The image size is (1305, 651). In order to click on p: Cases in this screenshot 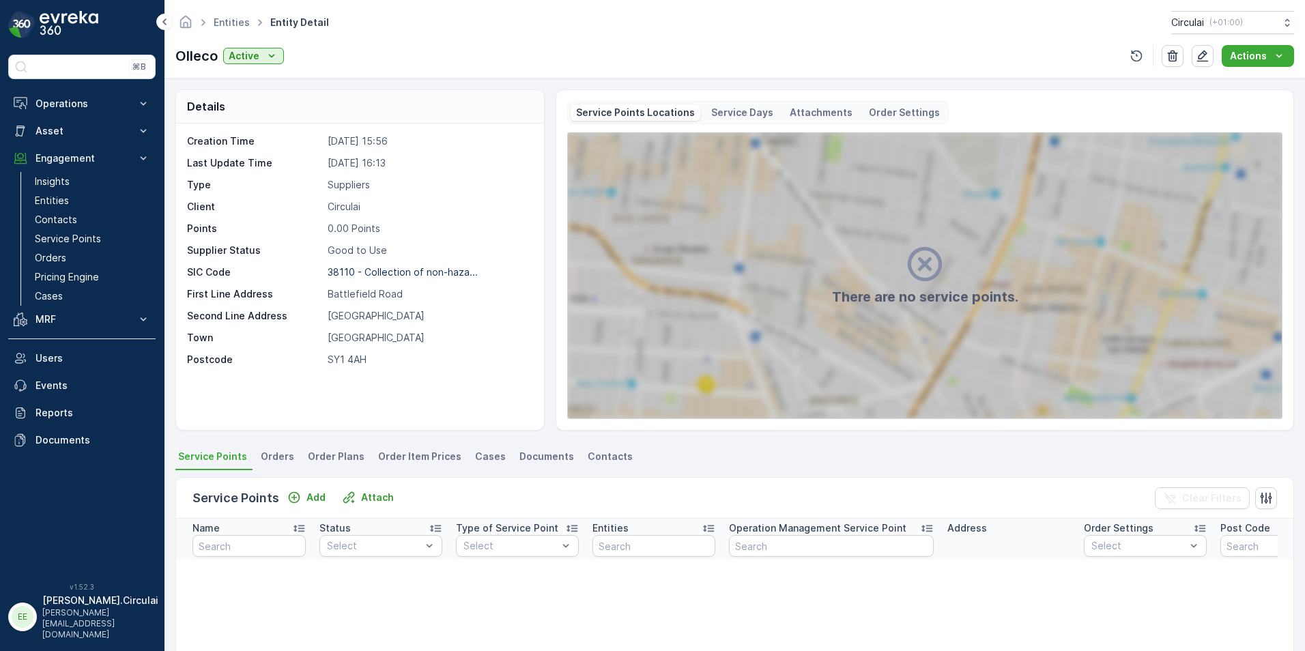, I will do `click(48, 296)`.